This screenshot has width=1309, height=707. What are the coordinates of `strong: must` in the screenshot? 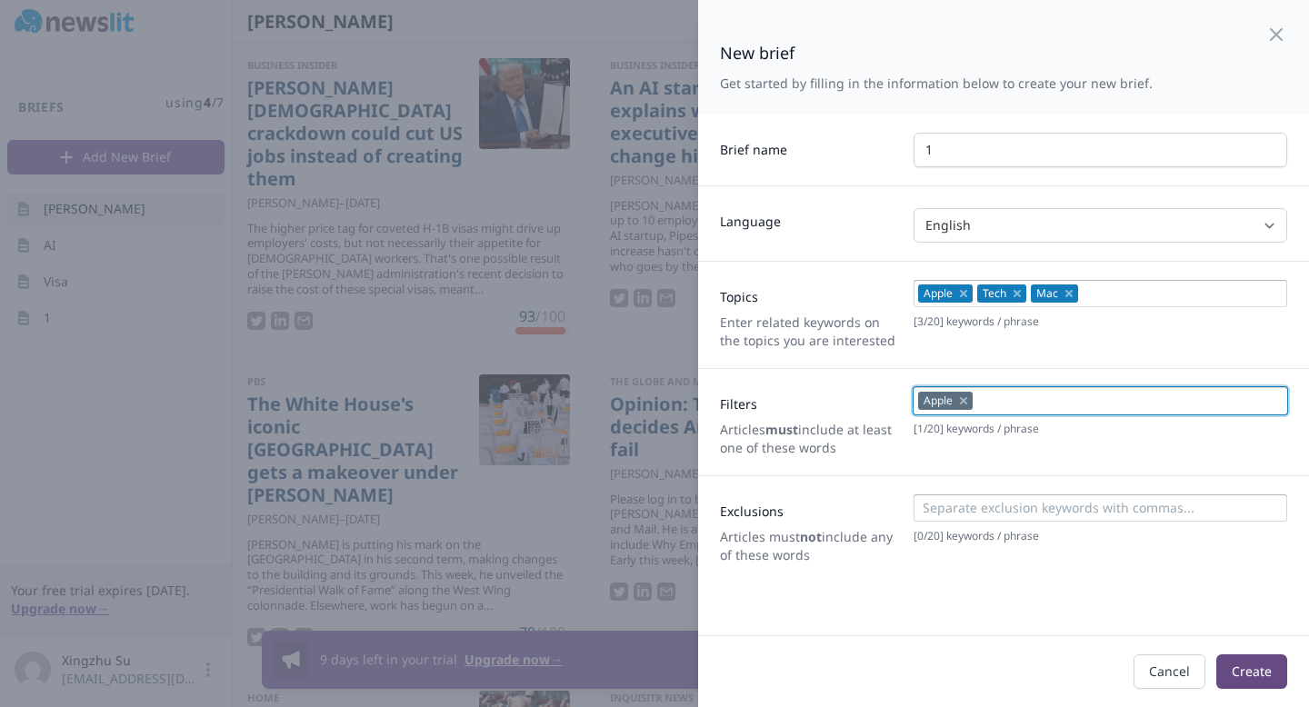 It's located at (782, 429).